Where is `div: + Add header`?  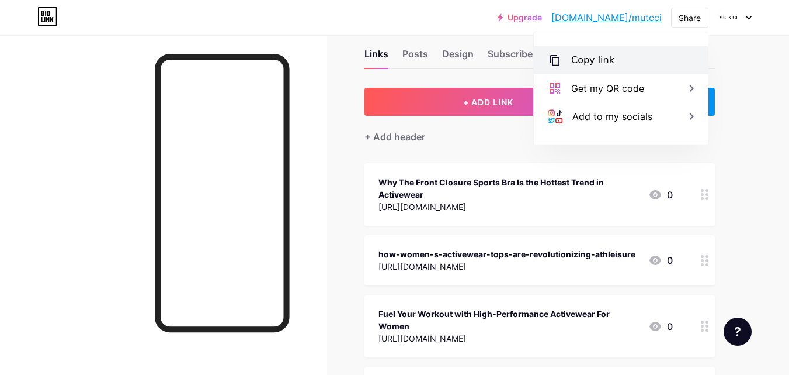 div: + Add header is located at coordinates (395, 137).